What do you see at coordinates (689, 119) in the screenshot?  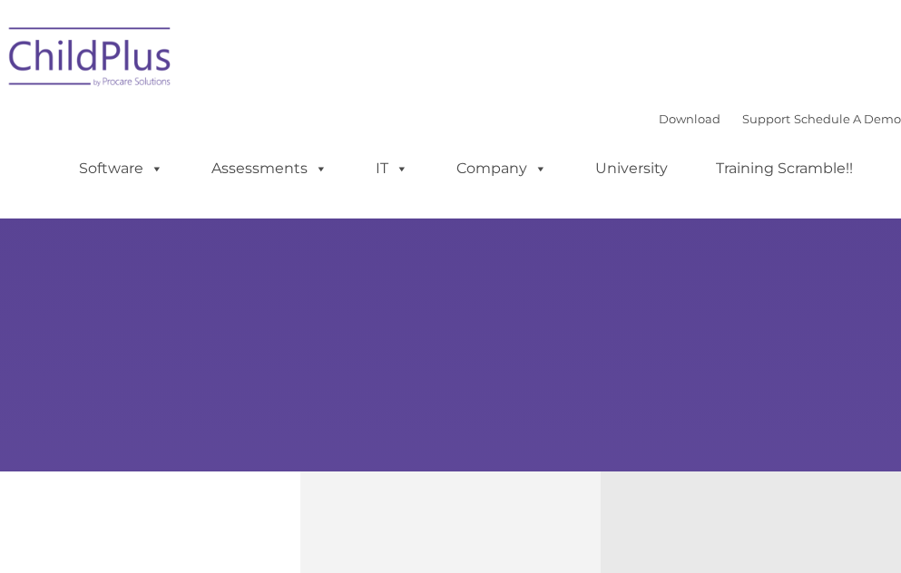 I see `a: Download` at bounding box center [689, 119].